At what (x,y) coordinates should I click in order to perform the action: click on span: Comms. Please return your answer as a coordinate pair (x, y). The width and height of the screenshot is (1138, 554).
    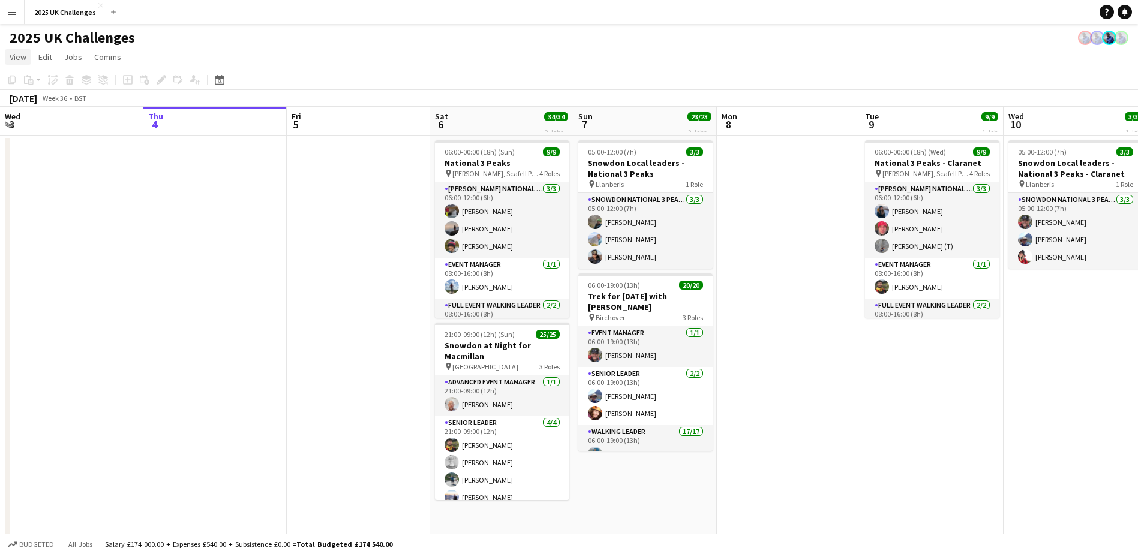
    Looking at the image, I should click on (107, 57).